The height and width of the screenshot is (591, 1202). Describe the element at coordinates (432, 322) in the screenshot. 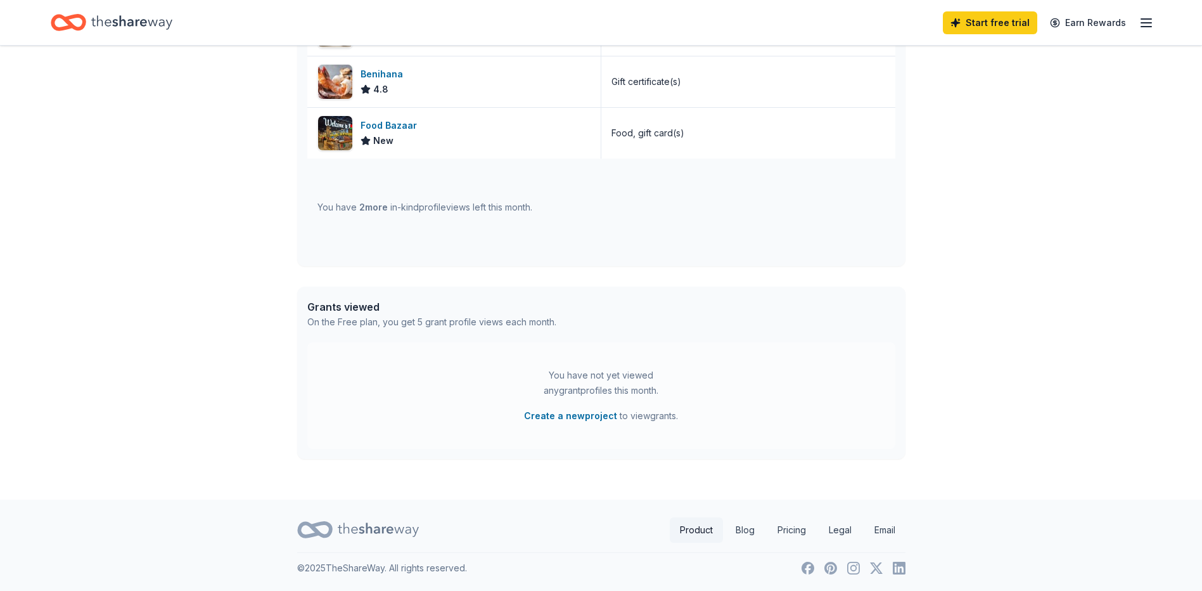

I see `div: On the Free plan, you get 5 grant profile views each month.` at that location.